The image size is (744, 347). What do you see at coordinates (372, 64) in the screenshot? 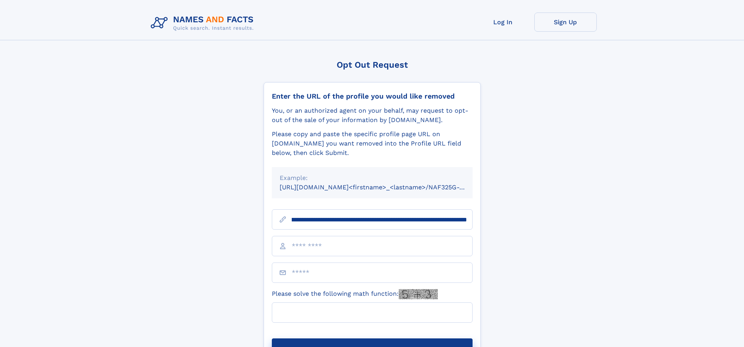
I see `div: Opt Out Request` at bounding box center [372, 64].